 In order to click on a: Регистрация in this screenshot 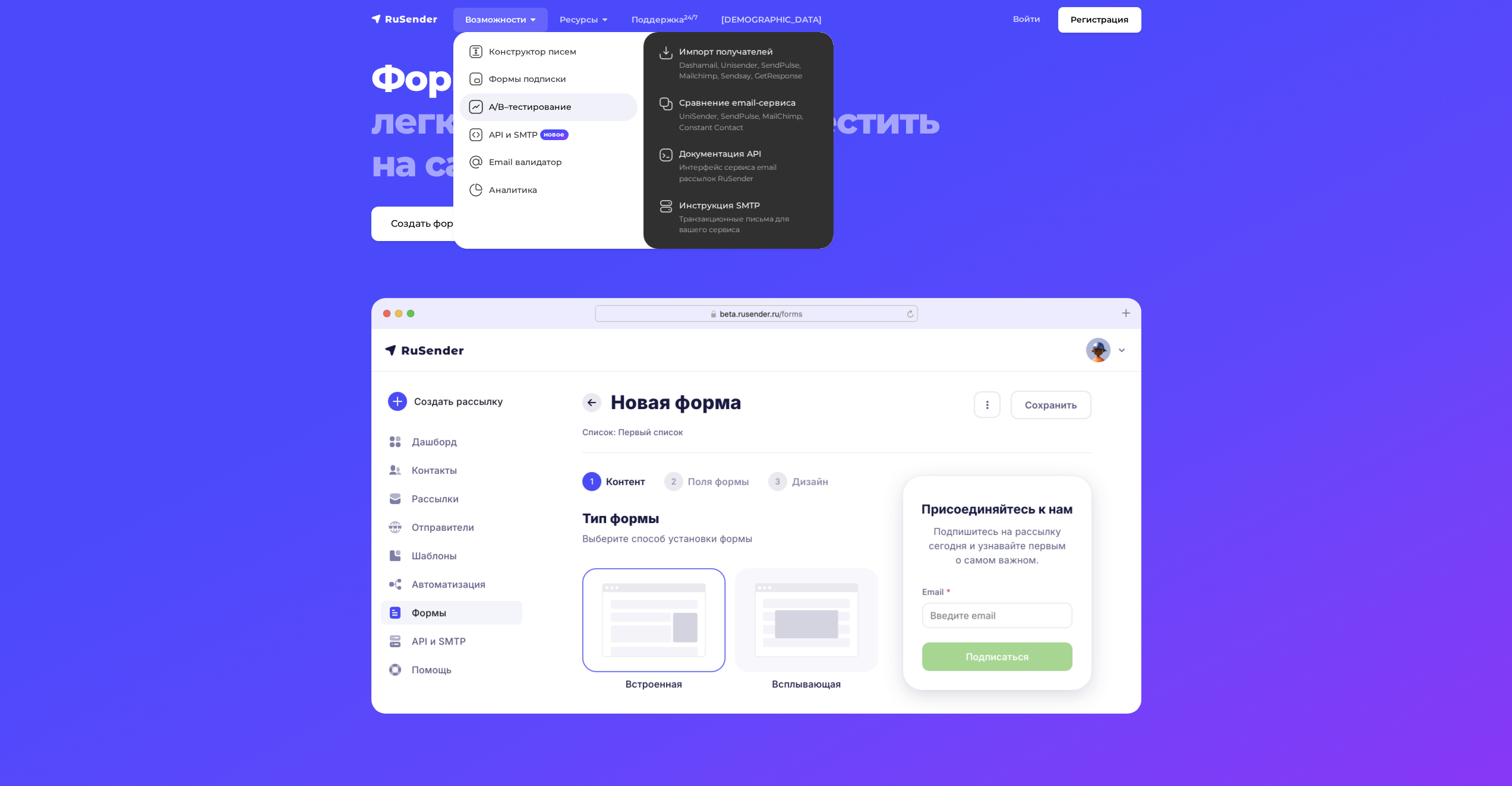, I will do `click(1100, 20)`.